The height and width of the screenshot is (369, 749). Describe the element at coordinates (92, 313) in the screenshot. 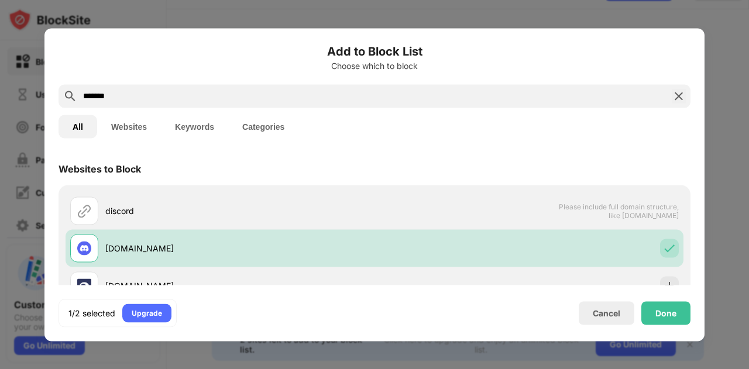

I see `div: 1/2 selected` at that location.